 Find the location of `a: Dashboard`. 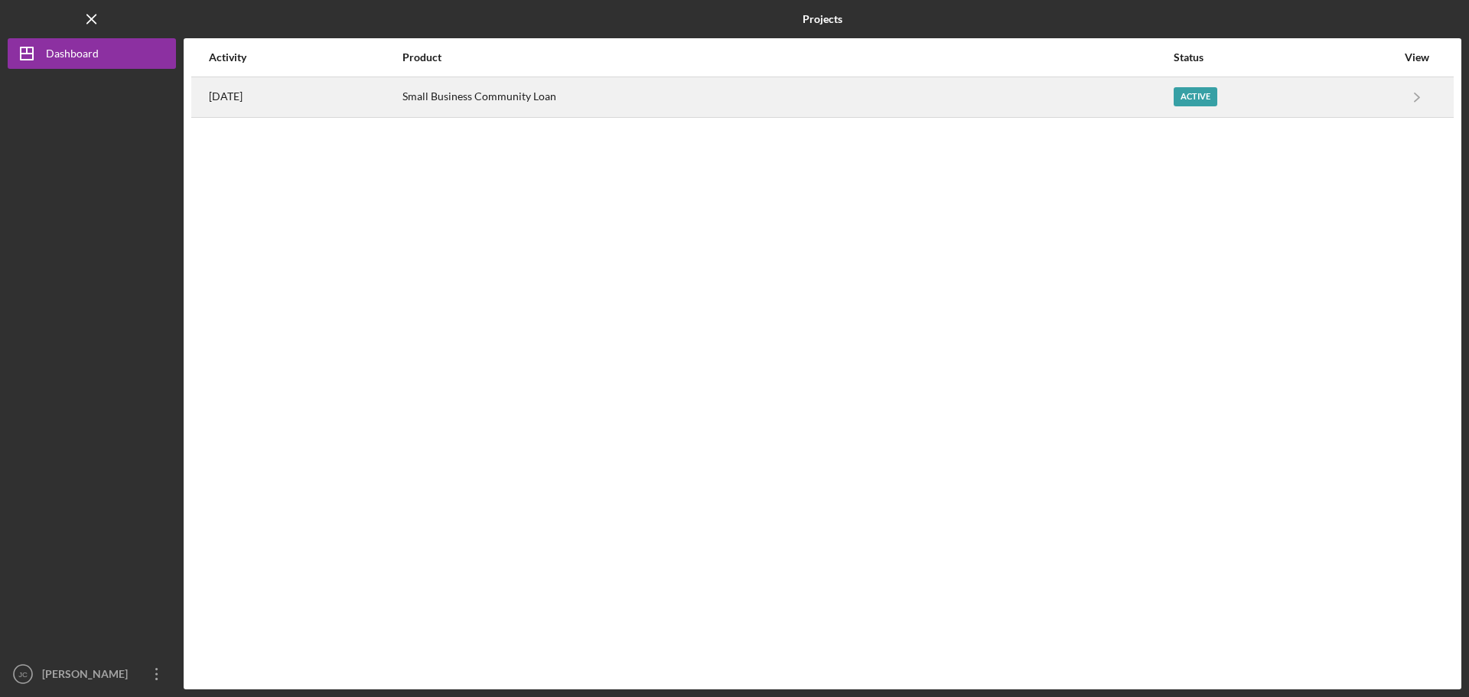

a: Dashboard is located at coordinates (92, 54).